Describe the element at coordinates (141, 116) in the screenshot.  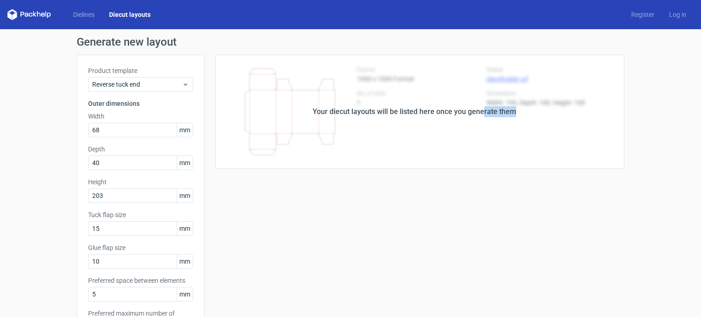
I see `label: Width` at that location.